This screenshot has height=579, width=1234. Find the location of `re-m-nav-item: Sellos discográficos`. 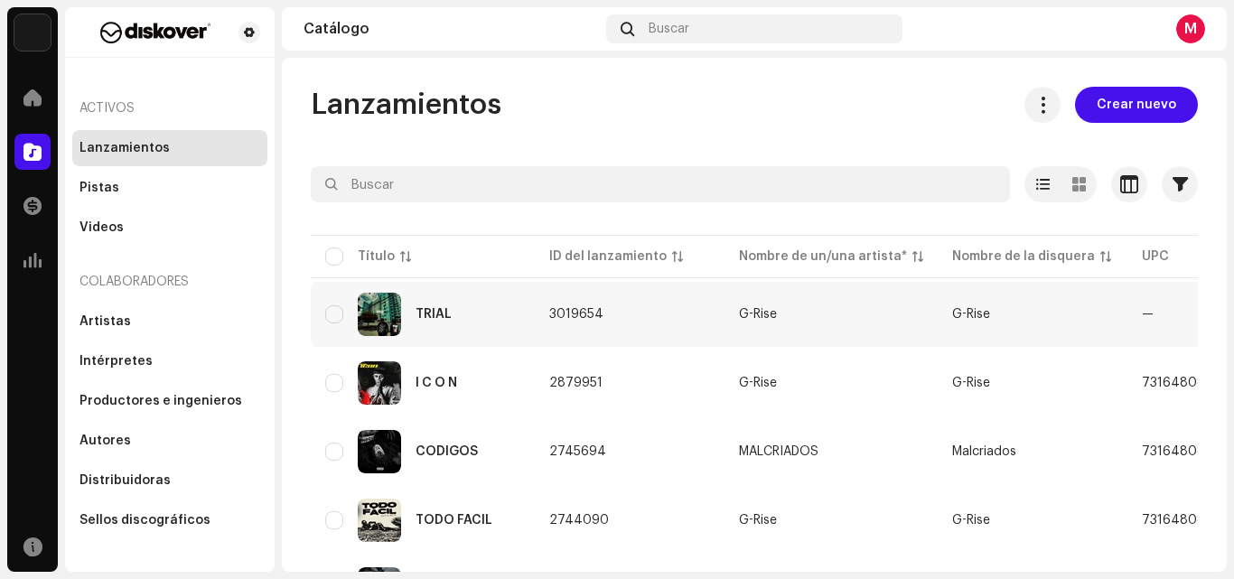

re-m-nav-item: Sellos discográficos is located at coordinates (170, 520).